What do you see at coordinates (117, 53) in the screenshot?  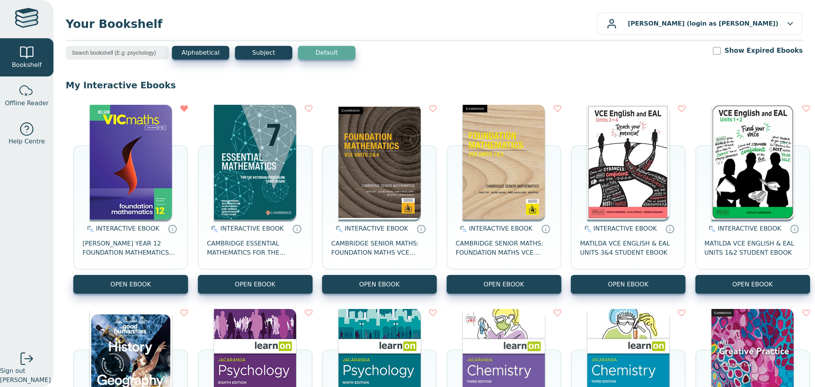 I see `input: Search bookshelf (E.g: psychology)` at bounding box center [117, 53].